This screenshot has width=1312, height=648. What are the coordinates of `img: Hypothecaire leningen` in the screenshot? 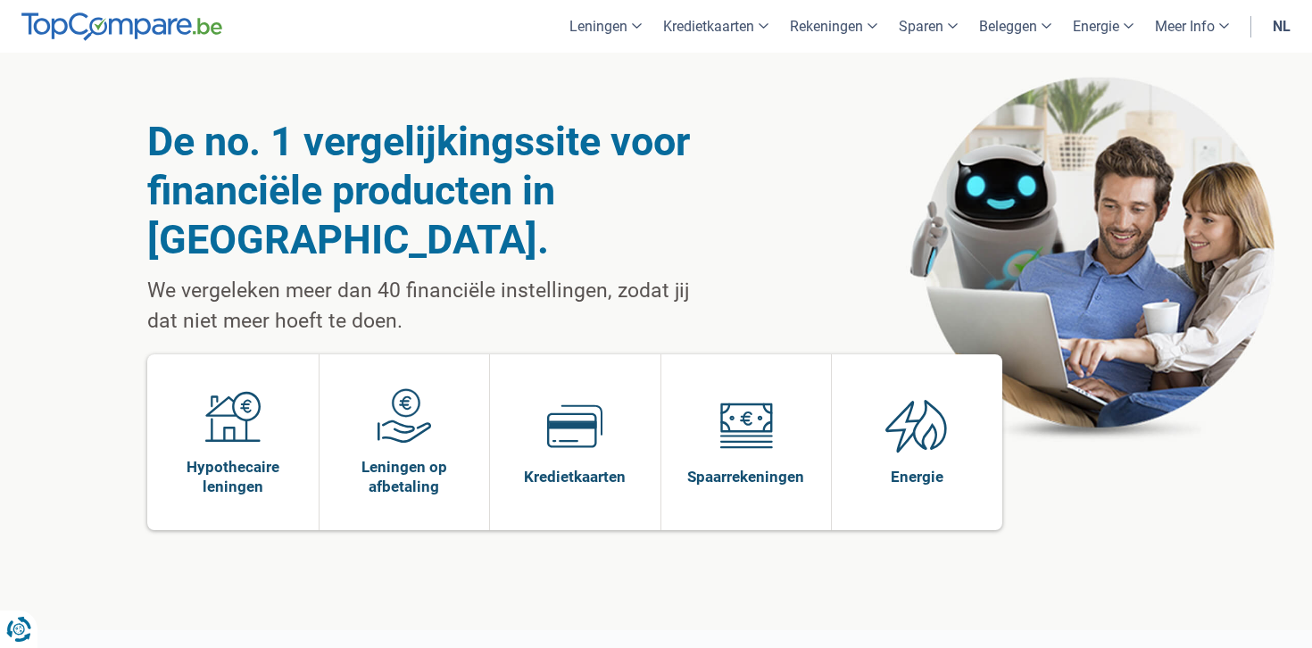 It's located at (233, 416).